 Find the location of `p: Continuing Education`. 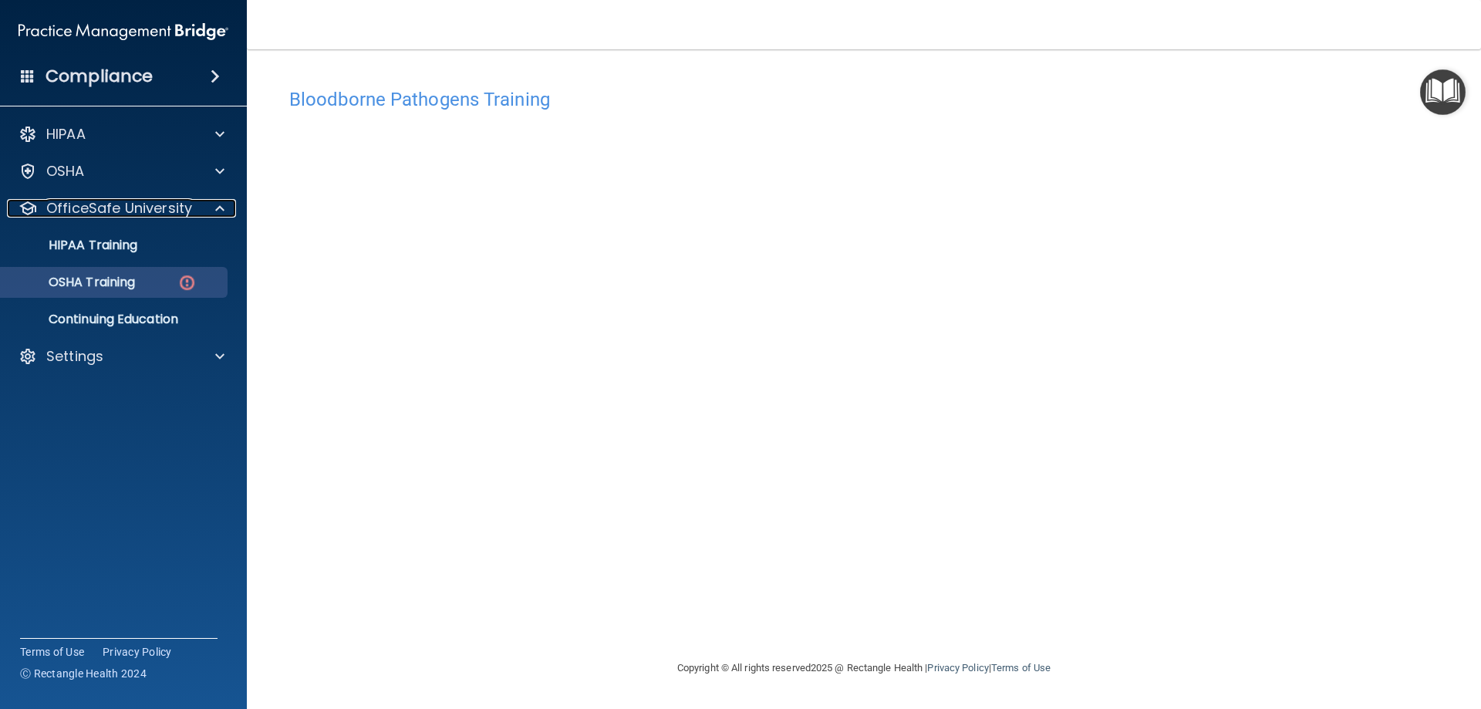

p: Continuing Education is located at coordinates (115, 319).